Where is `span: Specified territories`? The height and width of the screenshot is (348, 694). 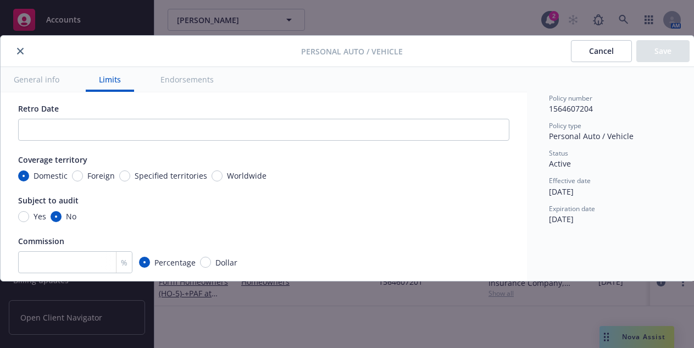 span: Specified territories is located at coordinates (171, 175).